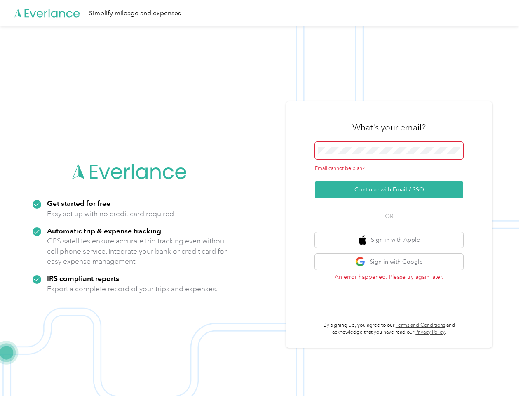  Describe the element at coordinates (363, 240) in the screenshot. I see `img: apple logo` at that location.